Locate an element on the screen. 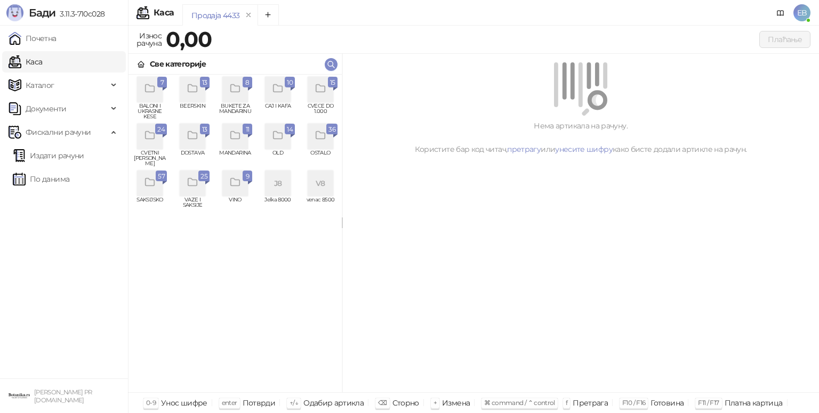  span: 57 is located at coordinates (161, 177).